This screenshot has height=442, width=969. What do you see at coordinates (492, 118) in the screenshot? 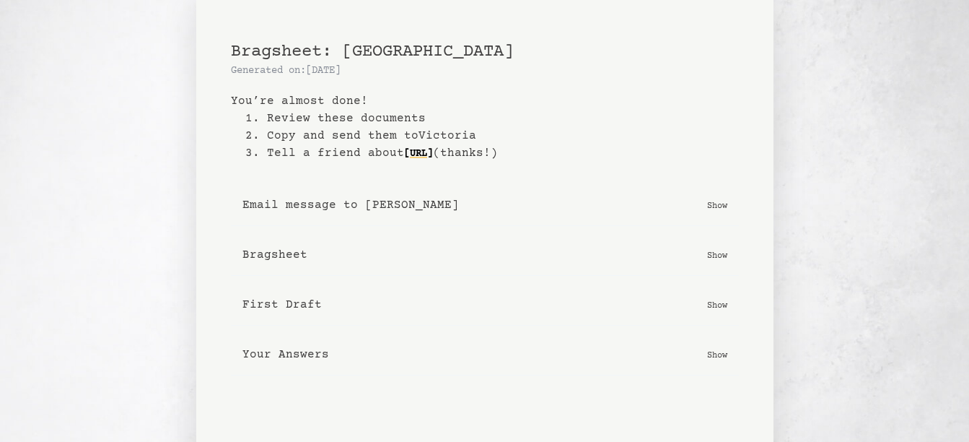
I see `li: 1. Review these documents` at bounding box center [492, 118].